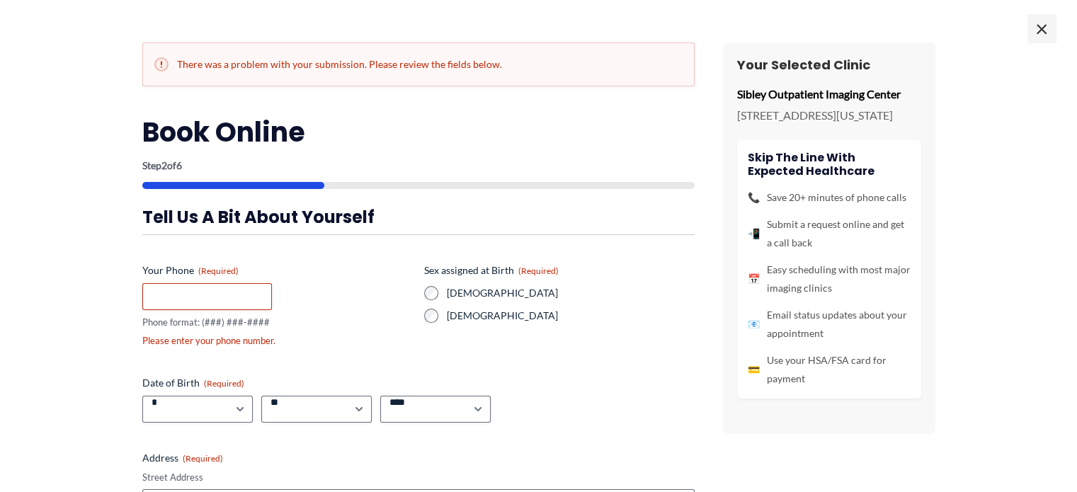 The image size is (1077, 492). I want to click on p: Sibley Outpatient Imaging Center, so click(829, 94).